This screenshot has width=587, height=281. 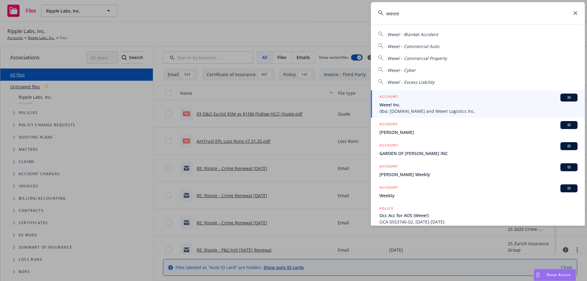 I want to click on button: Nova Assist, so click(x=554, y=275).